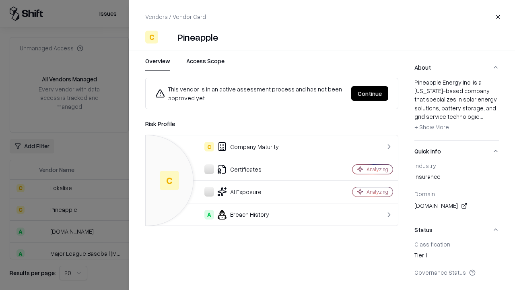  What do you see at coordinates (198, 37) in the screenshot?
I see `div: Pineapple` at bounding box center [198, 37].